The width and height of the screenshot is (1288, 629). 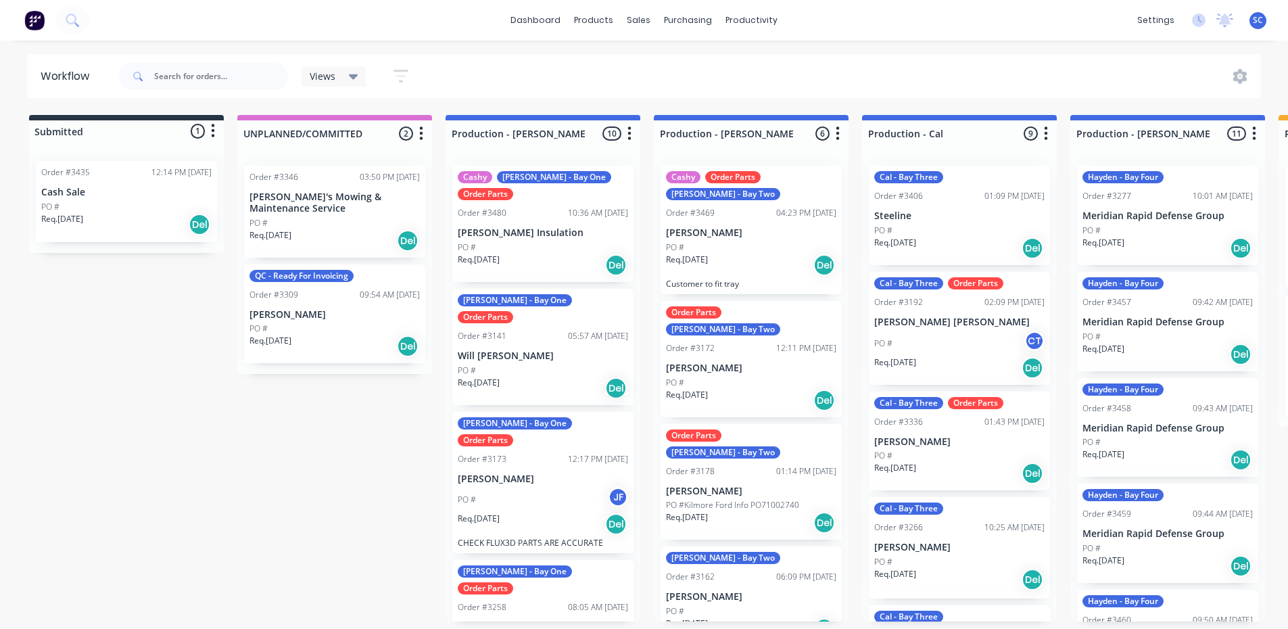 I want to click on div: Order #3480, so click(x=482, y=213).